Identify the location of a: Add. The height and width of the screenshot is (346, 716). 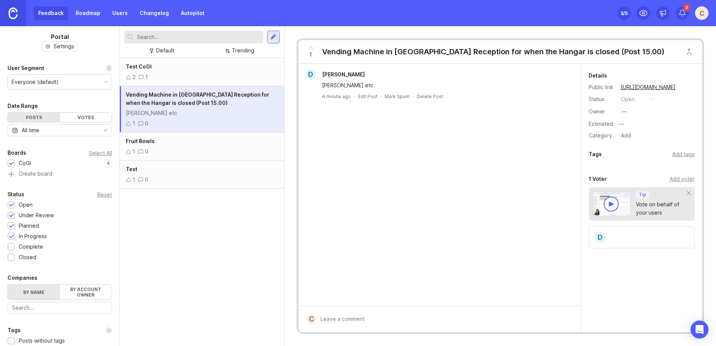
(624, 136).